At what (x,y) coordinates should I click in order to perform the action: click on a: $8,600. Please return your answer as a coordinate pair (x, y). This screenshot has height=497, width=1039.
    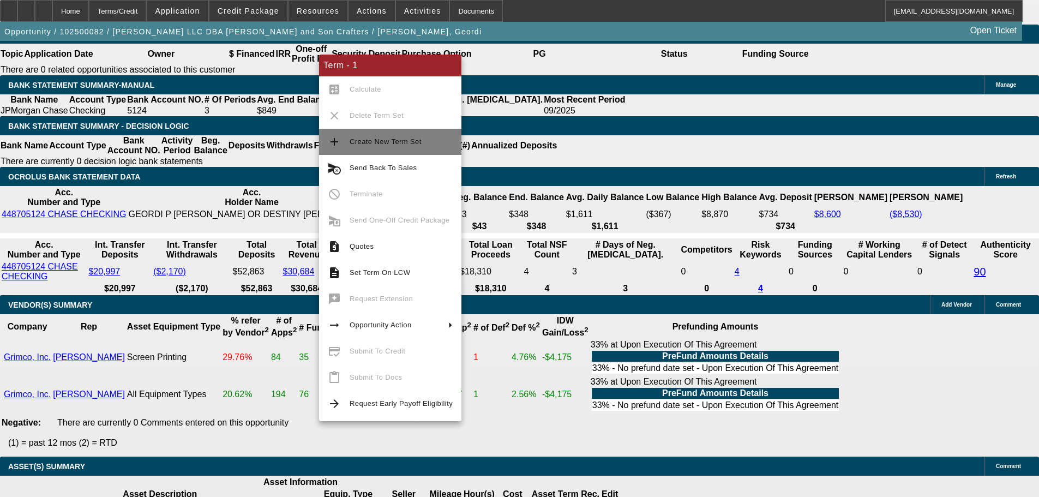
    Looking at the image, I should click on (828, 214).